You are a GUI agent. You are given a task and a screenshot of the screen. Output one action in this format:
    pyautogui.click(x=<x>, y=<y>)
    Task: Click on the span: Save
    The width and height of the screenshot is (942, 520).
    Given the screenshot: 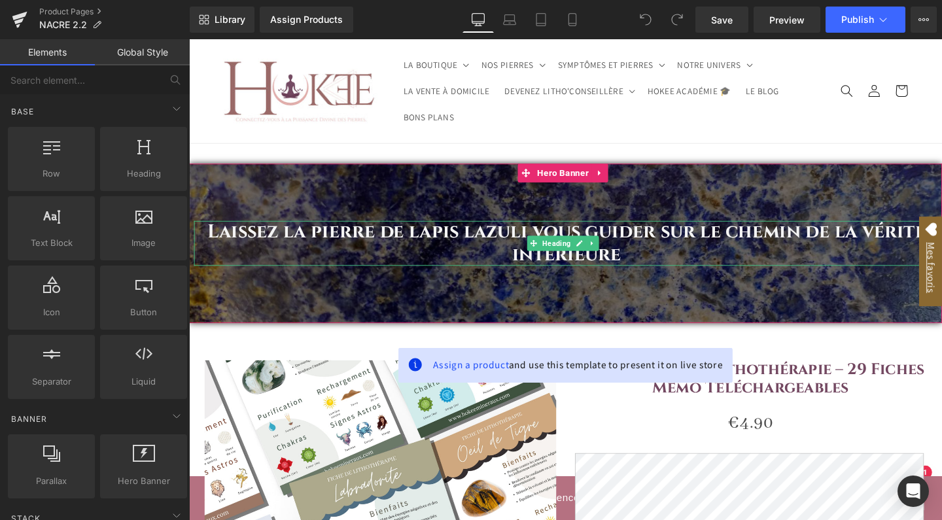 What is the action you would take?
    pyautogui.click(x=721, y=20)
    